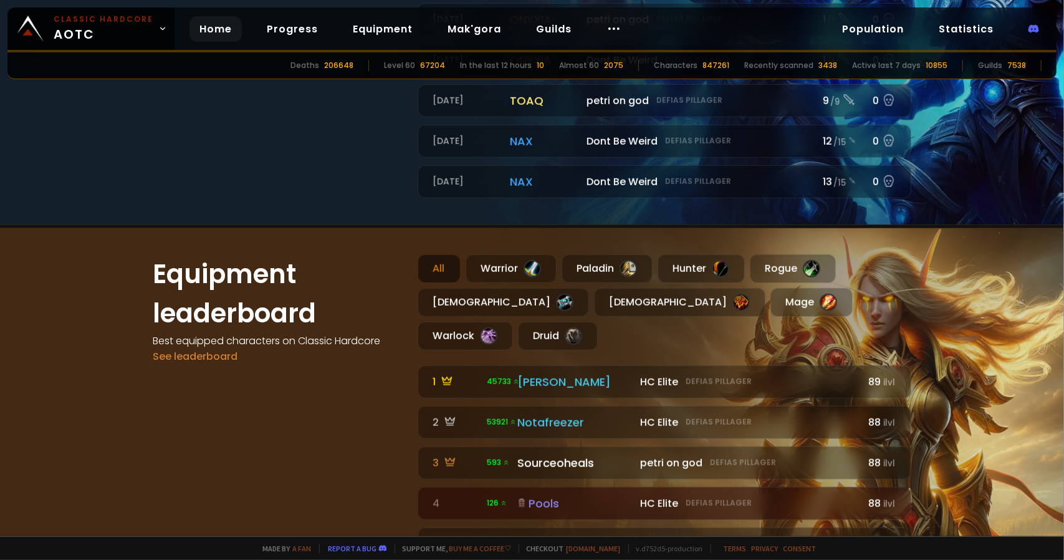 This screenshot has height=560, width=1064. I want to click on div: 206648, so click(338, 65).